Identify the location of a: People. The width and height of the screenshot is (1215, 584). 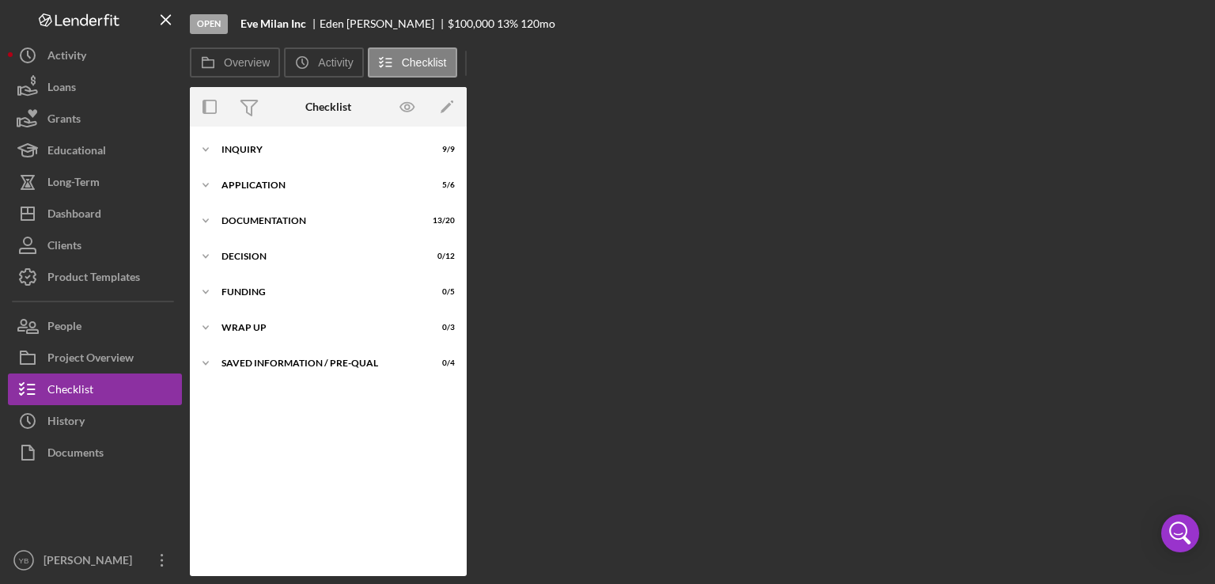
(95, 326).